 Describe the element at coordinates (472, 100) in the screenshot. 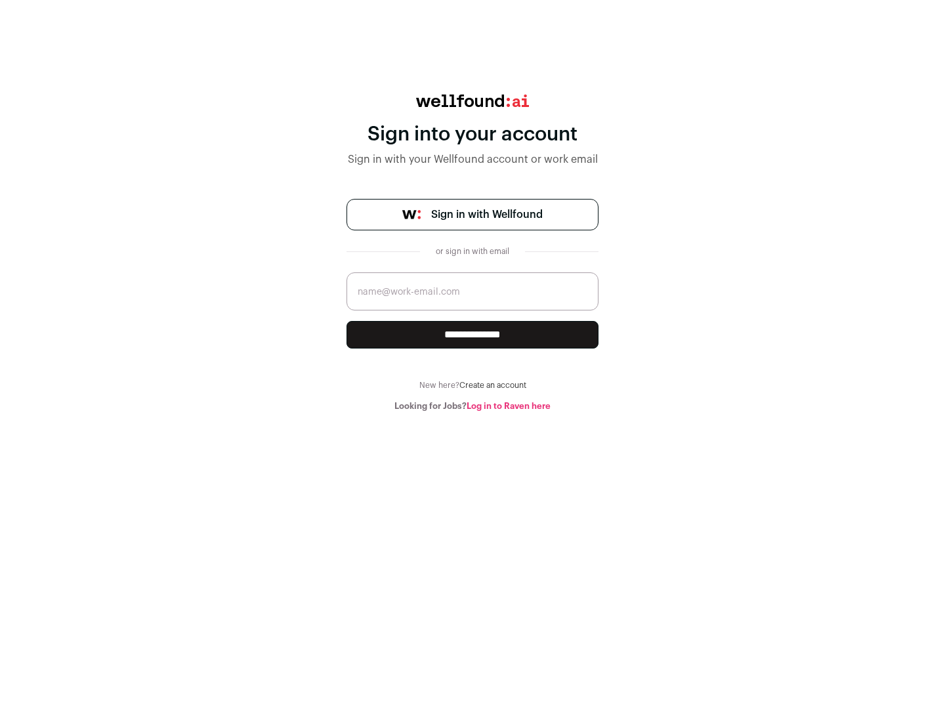

I see `img: wellfound:ai` at that location.